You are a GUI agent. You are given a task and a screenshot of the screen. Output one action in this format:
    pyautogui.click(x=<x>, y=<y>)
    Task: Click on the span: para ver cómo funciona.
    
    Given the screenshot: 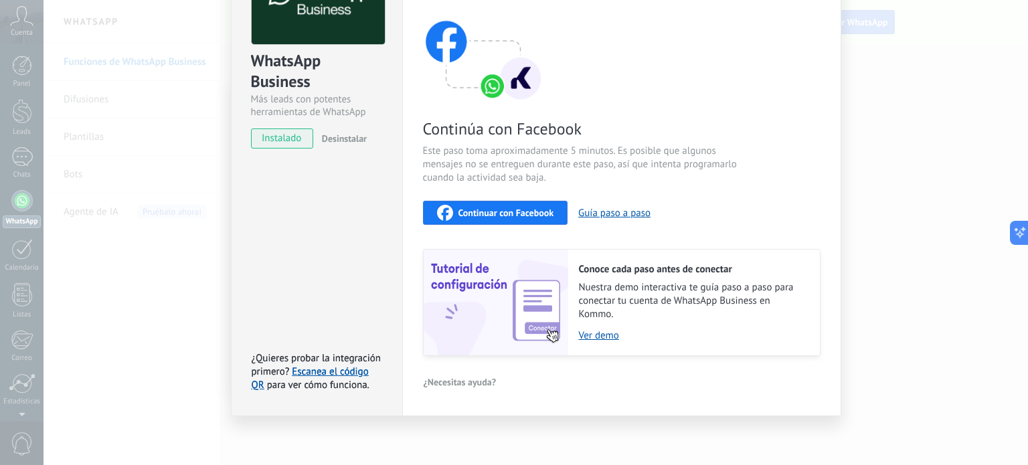 What is the action you would take?
    pyautogui.click(x=318, y=385)
    